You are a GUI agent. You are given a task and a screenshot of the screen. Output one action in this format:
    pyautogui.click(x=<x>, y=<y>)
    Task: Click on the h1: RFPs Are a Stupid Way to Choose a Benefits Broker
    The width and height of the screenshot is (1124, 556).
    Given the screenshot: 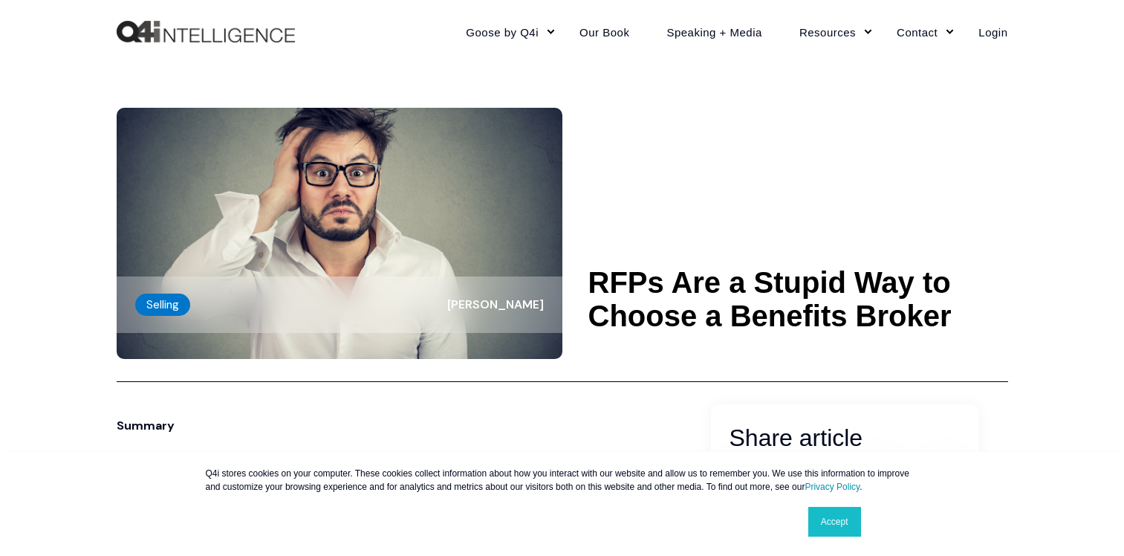 What is the action you would take?
    pyautogui.click(x=798, y=299)
    